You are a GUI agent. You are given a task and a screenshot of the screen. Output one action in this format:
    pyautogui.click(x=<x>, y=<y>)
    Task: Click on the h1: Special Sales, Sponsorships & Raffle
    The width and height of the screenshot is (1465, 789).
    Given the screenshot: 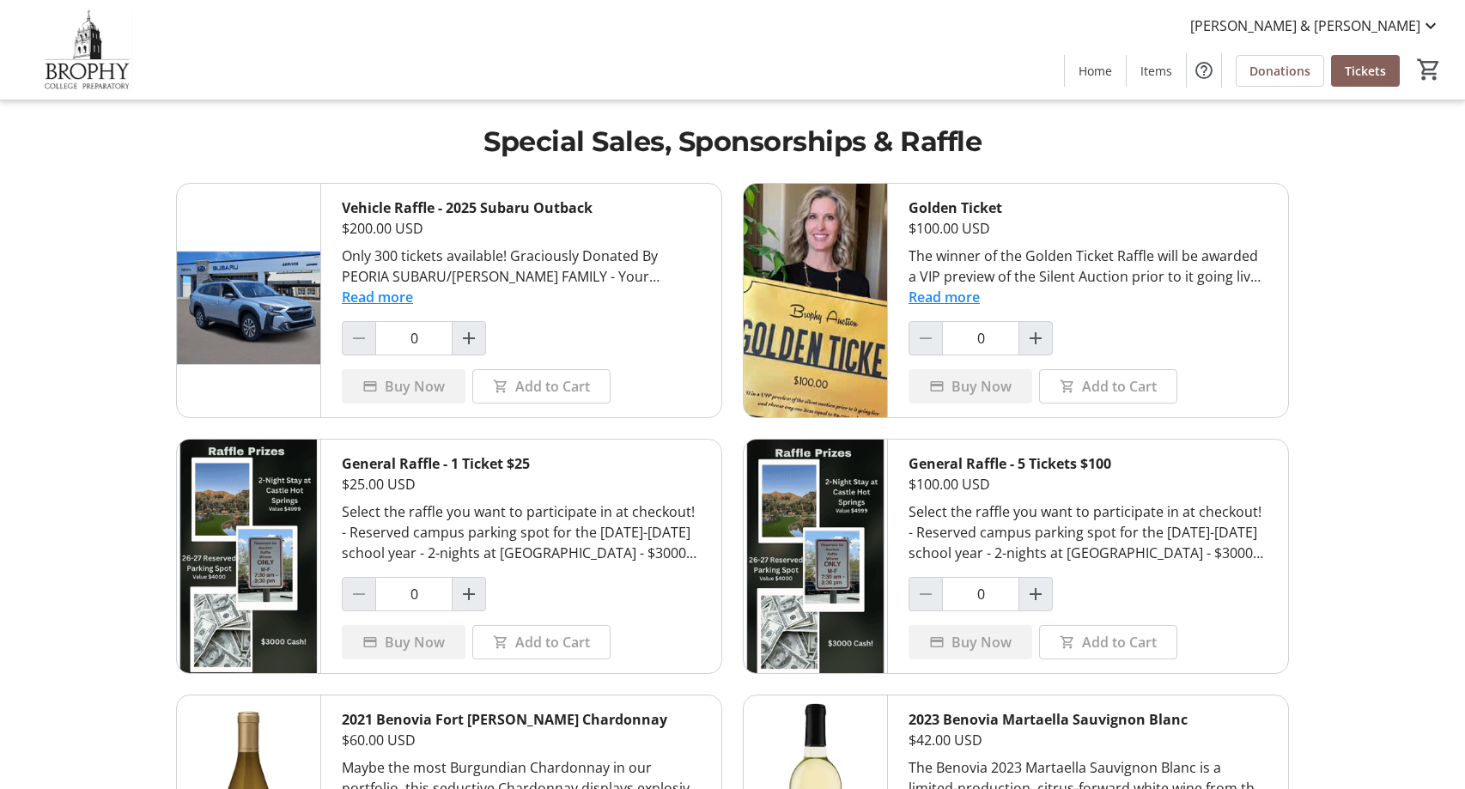 What is the action you would take?
    pyautogui.click(x=733, y=142)
    